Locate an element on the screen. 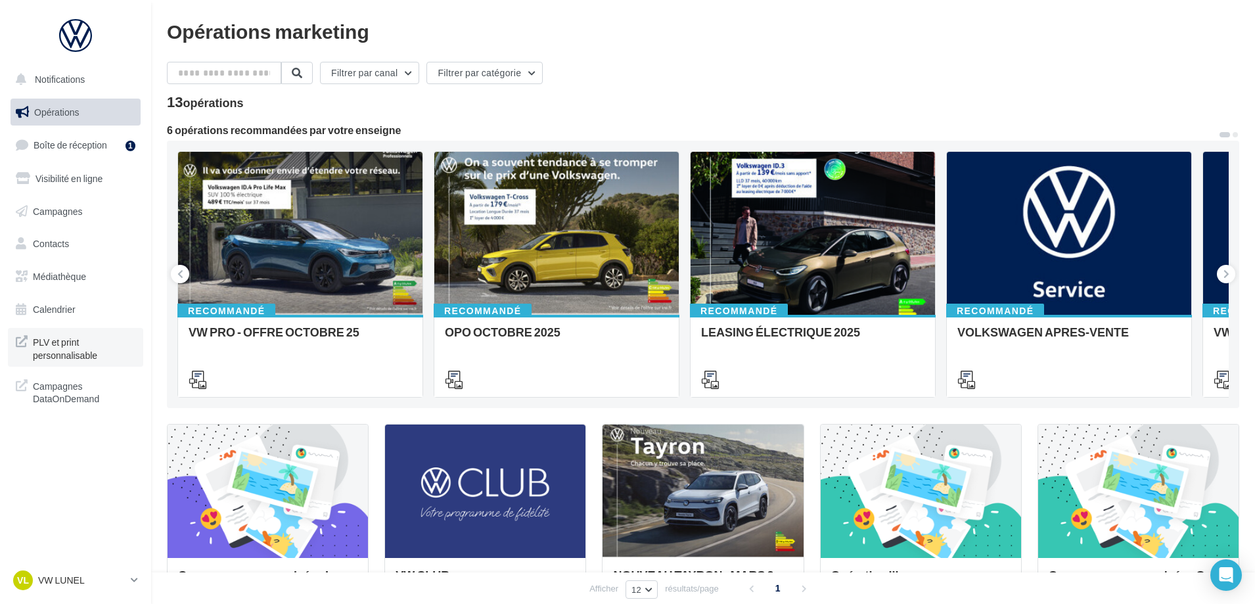  span: 1 is located at coordinates (778, 588).